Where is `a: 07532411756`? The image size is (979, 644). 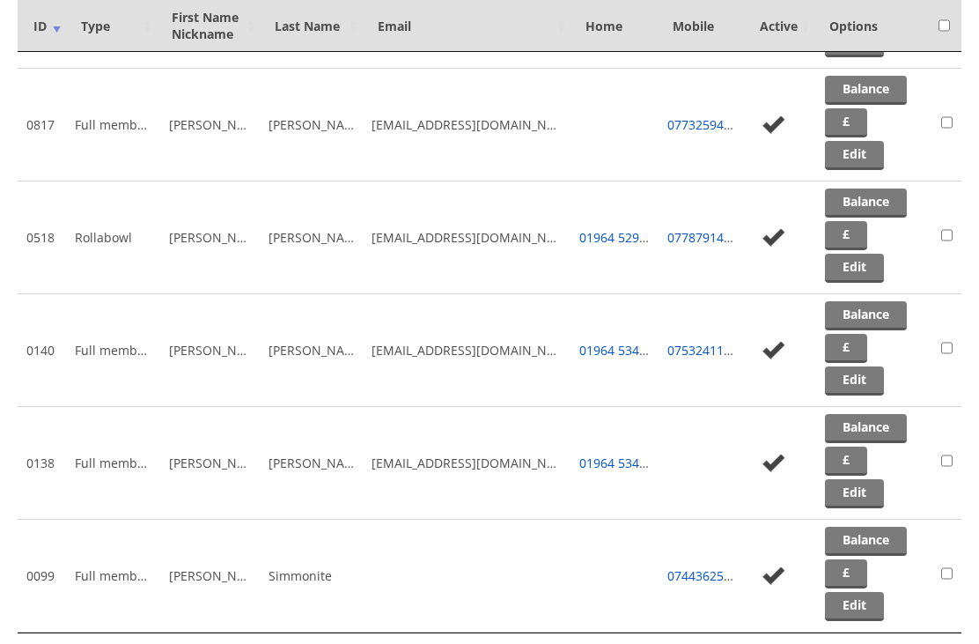 a: 07532411756 is located at coordinates (706, 350).